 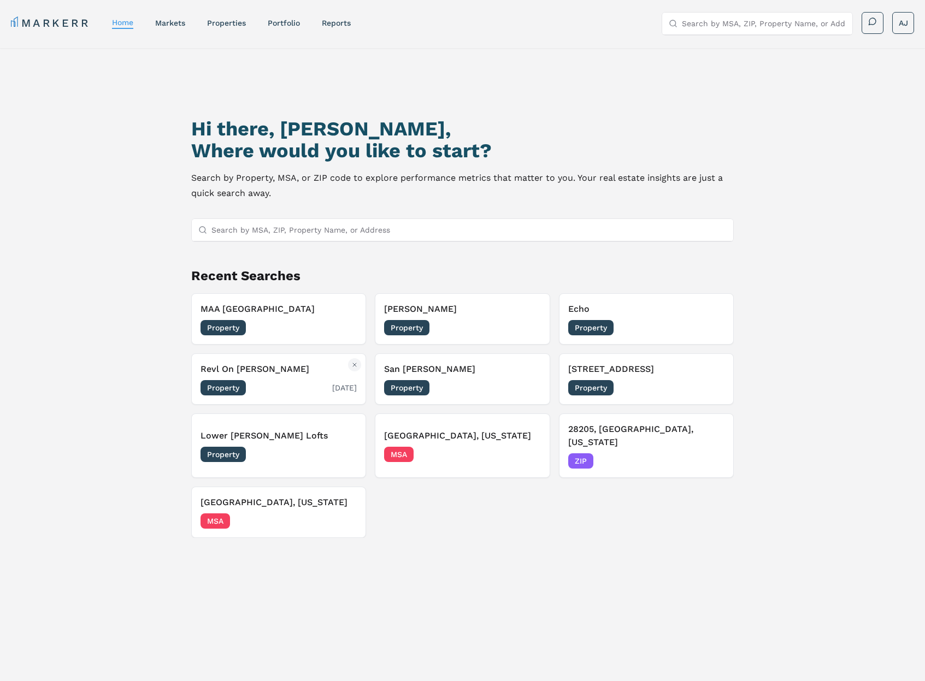 I want to click on h3: Echo, so click(x=646, y=309).